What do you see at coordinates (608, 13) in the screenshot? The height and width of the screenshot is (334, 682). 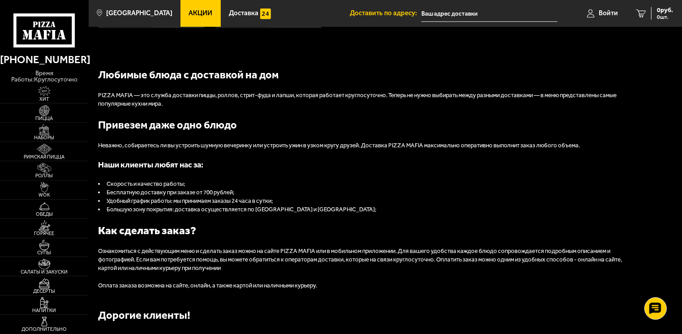 I see `span: Войти` at bounding box center [608, 13].